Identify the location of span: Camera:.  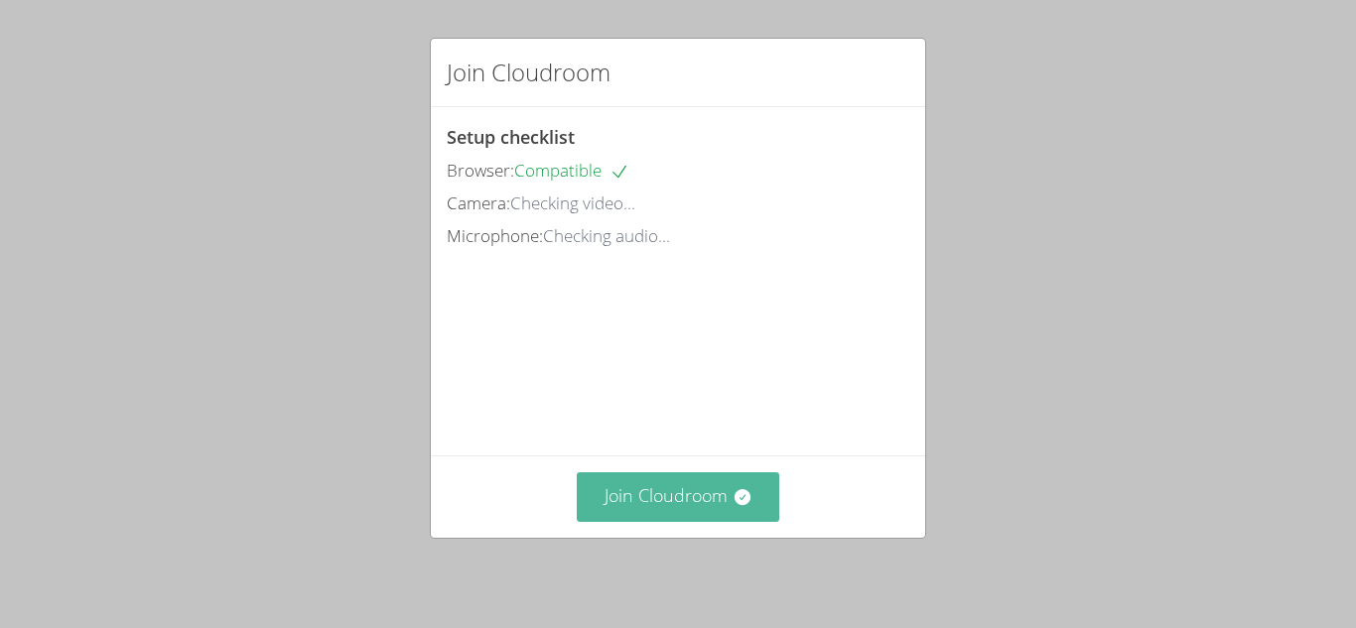
(479, 203).